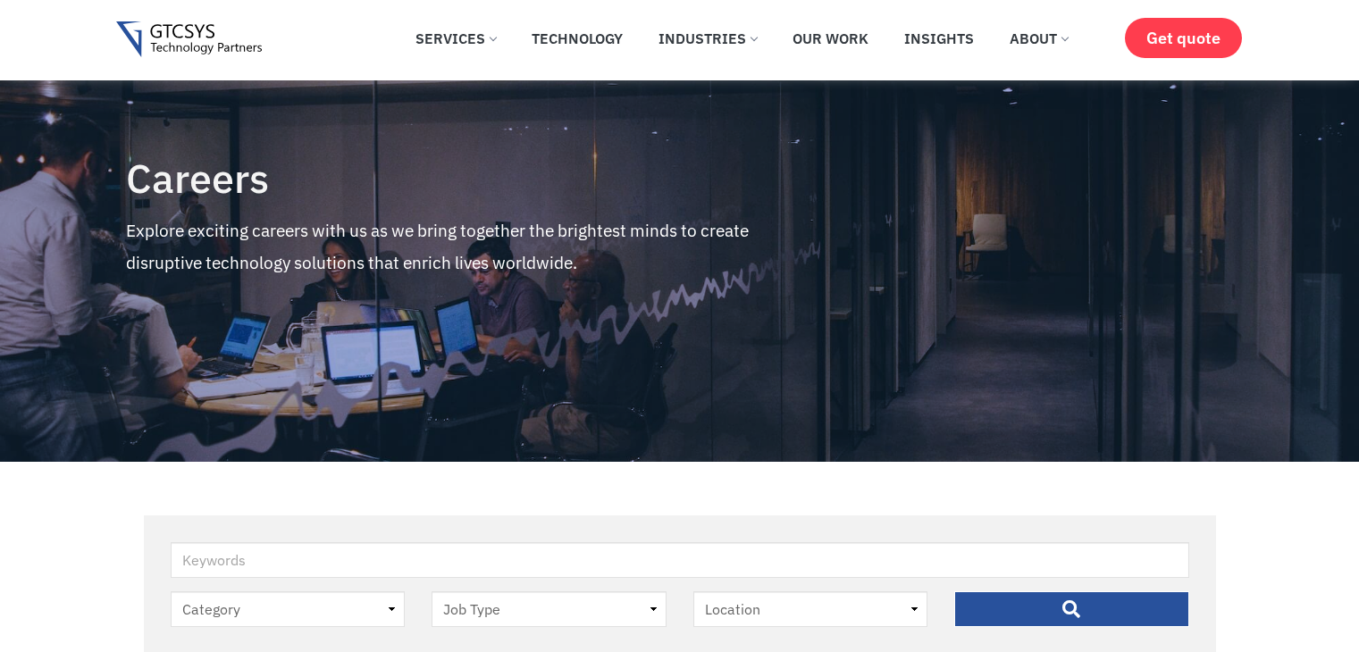  I want to click on a: Insights, so click(939, 38).